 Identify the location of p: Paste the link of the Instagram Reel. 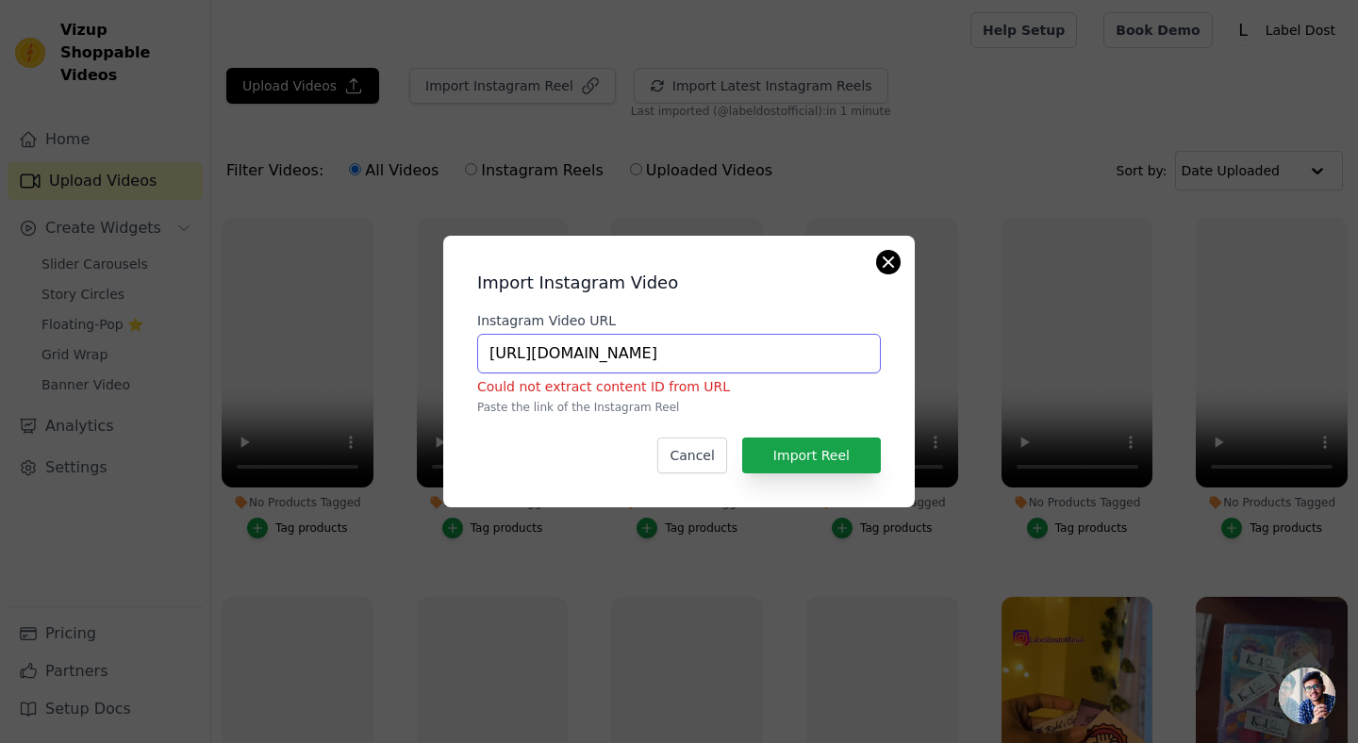
(679, 407).